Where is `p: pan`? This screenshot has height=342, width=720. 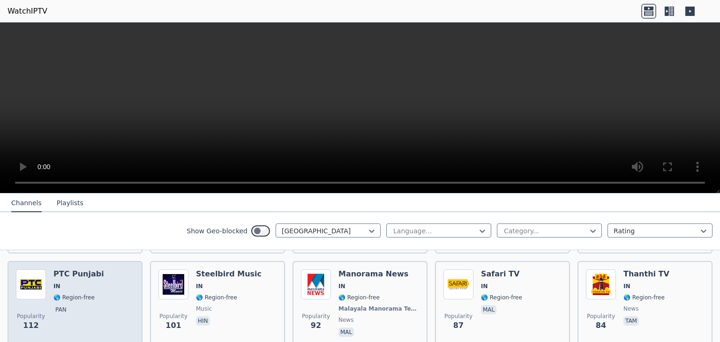
p: pan is located at coordinates (61, 310).